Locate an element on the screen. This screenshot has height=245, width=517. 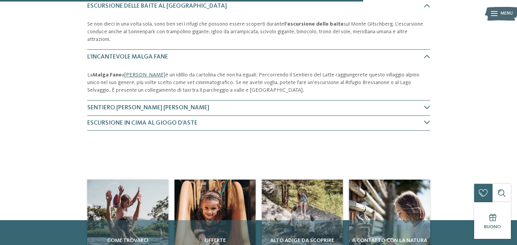
p: Se non dieci in una volta sola, sono ben sei i rifugi che possono essere scoperti durante sul Mon... is located at coordinates (259, 32).